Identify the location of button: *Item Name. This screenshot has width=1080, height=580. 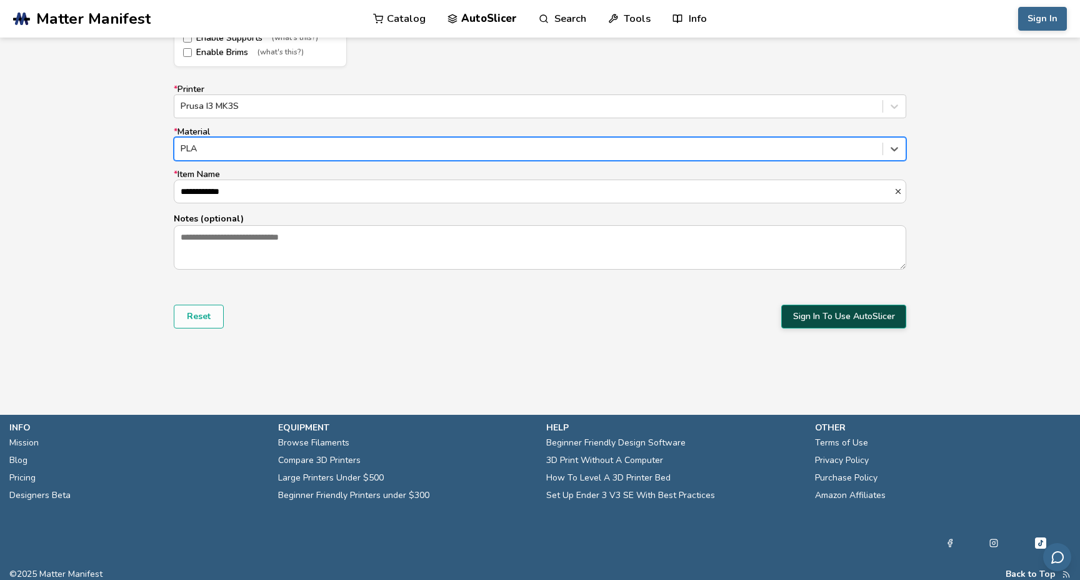
(900, 191).